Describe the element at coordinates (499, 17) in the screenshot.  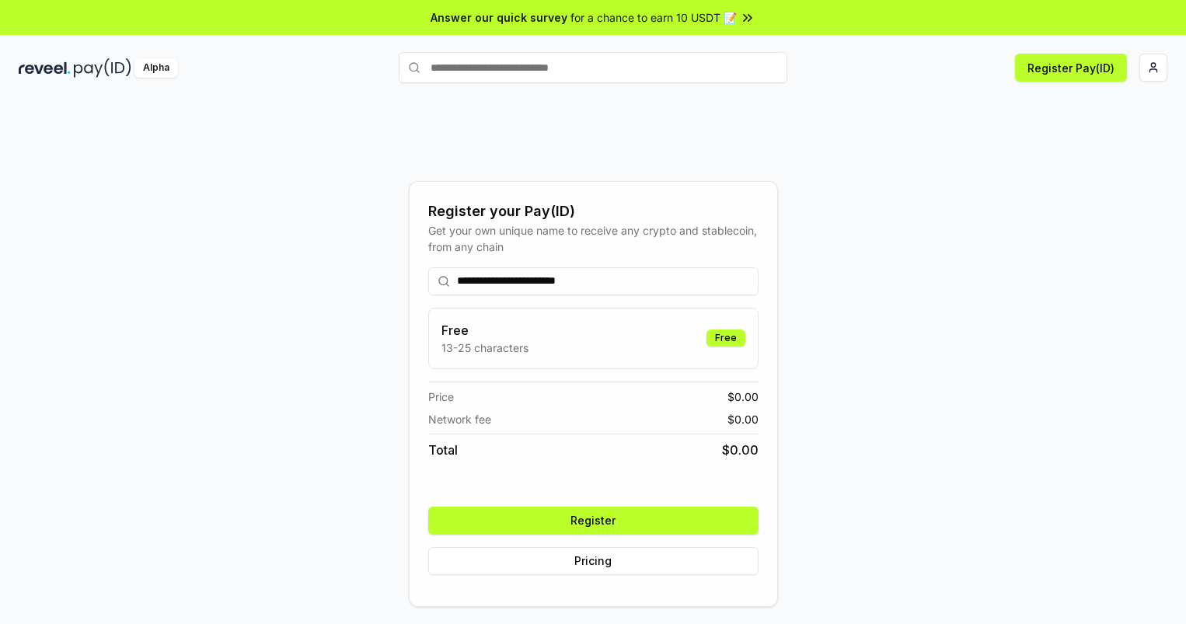
I see `span: Answer our quick survey` at that location.